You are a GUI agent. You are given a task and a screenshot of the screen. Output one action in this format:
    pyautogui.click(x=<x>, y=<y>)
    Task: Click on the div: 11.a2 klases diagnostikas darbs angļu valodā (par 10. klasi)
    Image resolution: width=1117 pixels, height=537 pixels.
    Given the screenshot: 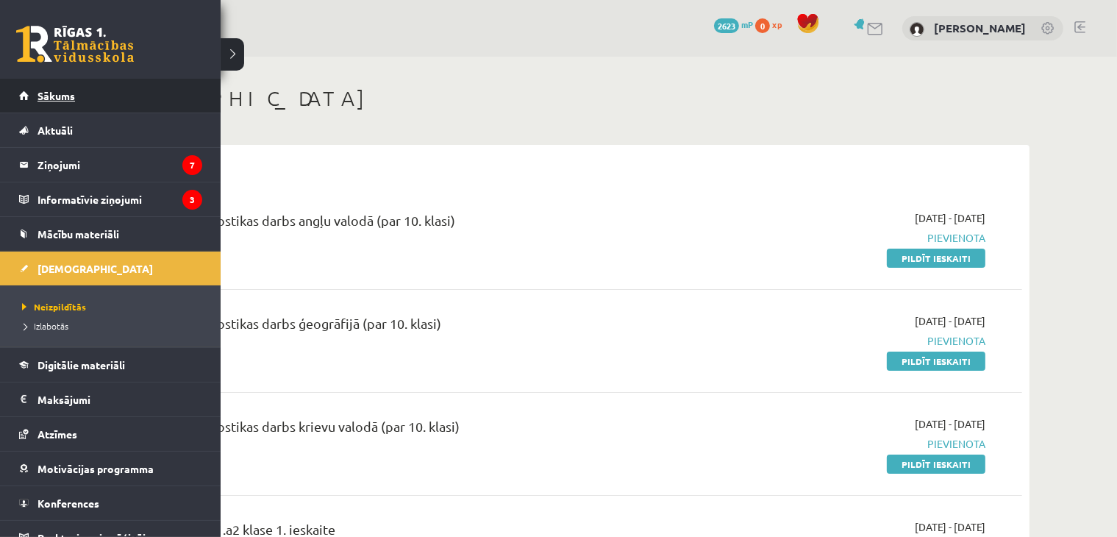 What is the action you would take?
    pyautogui.click(x=398, y=224)
    